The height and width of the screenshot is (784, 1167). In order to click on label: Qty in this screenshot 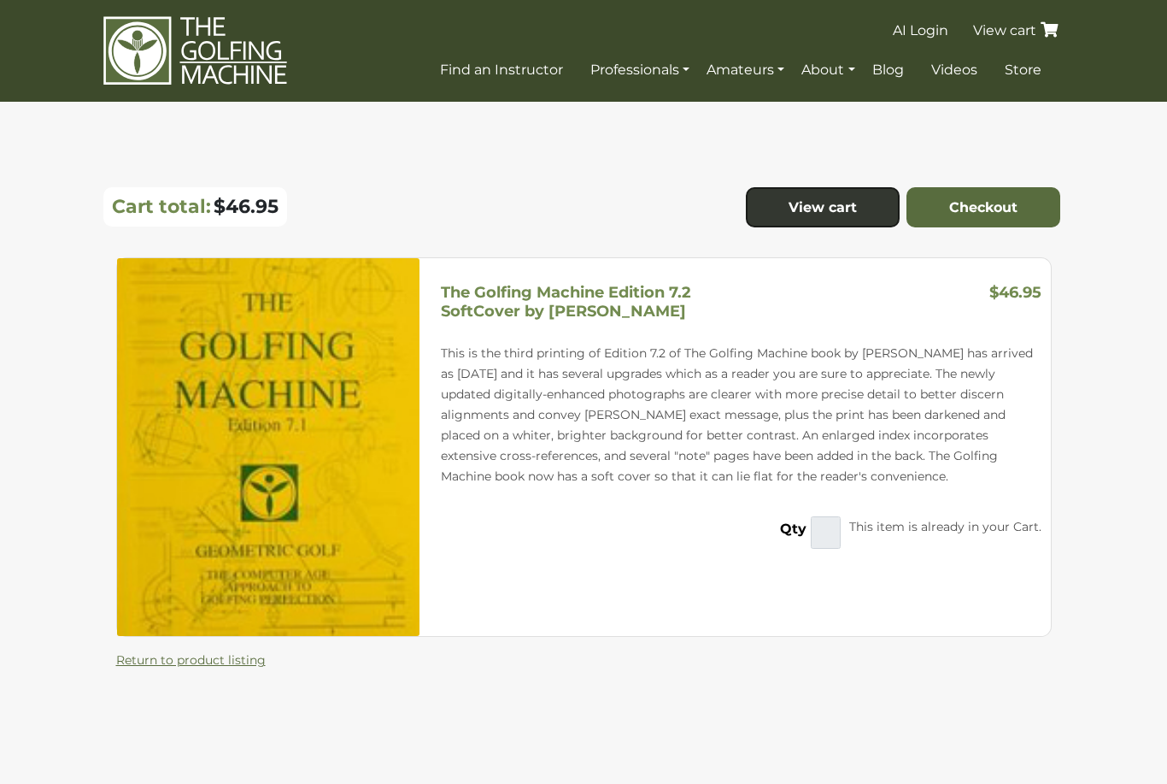, I will do `click(793, 529)`.